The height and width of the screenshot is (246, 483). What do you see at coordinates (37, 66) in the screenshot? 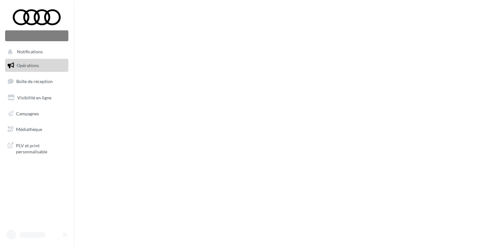
I see `a: Opérations` at bounding box center [37, 66].